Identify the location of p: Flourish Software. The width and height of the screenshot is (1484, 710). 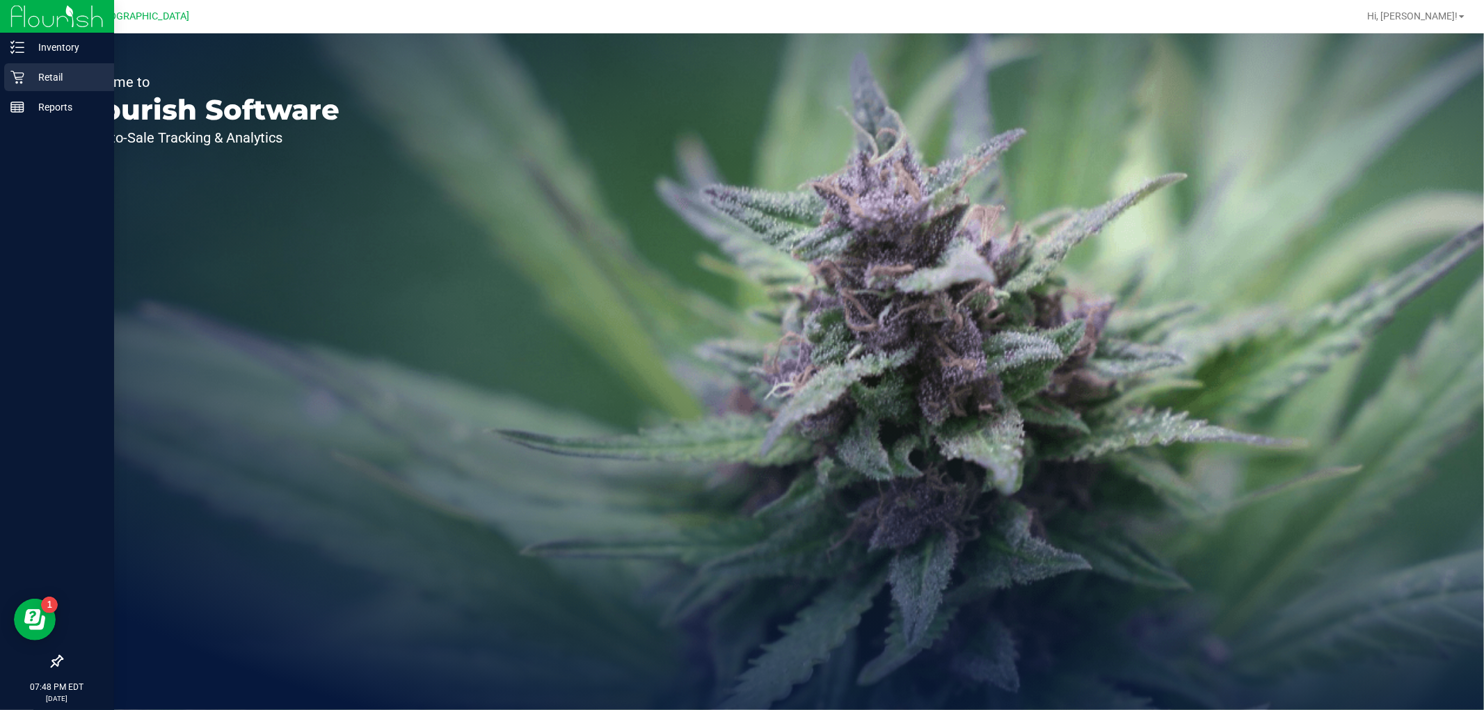
(207, 110).